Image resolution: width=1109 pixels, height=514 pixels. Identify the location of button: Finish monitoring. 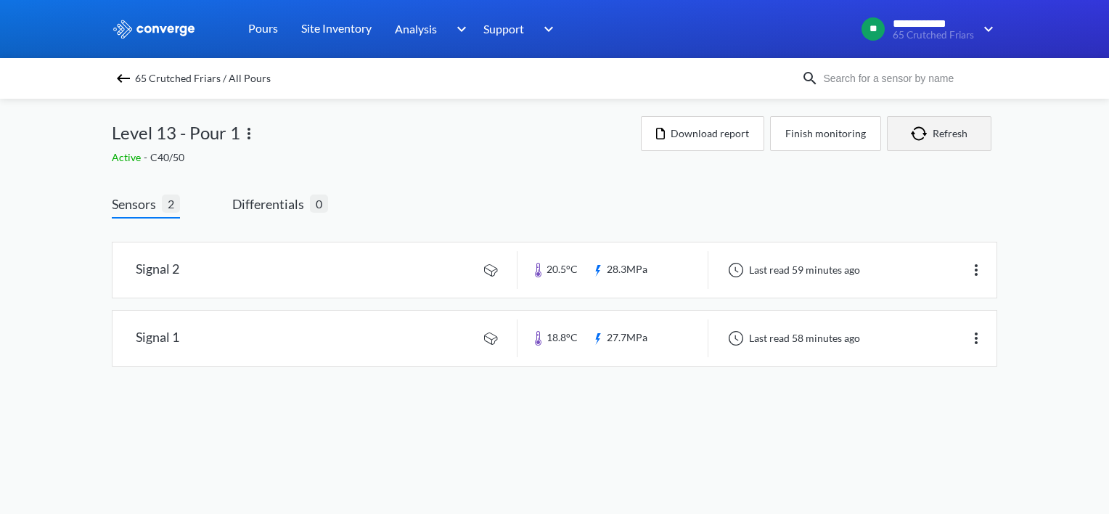
(825, 134).